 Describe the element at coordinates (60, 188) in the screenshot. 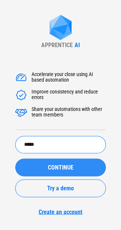

I see `span: Try a demo` at that location.